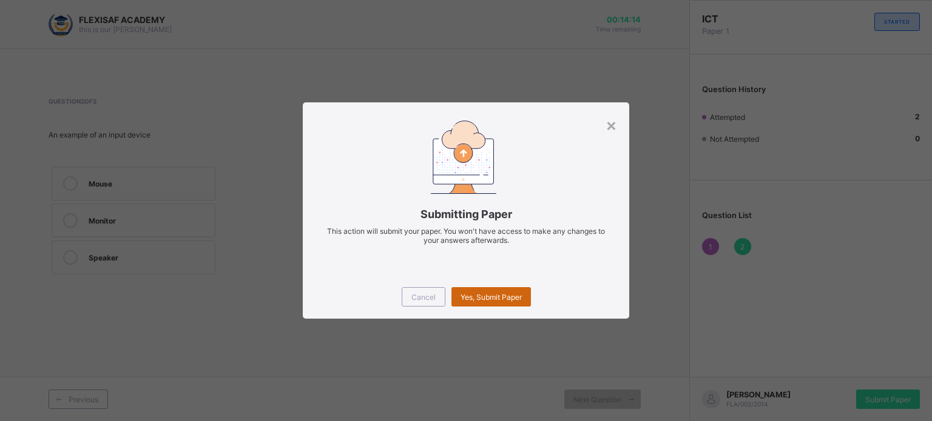  What do you see at coordinates (491, 297) in the screenshot?
I see `span: Yes, Submit Paper` at bounding box center [491, 297].